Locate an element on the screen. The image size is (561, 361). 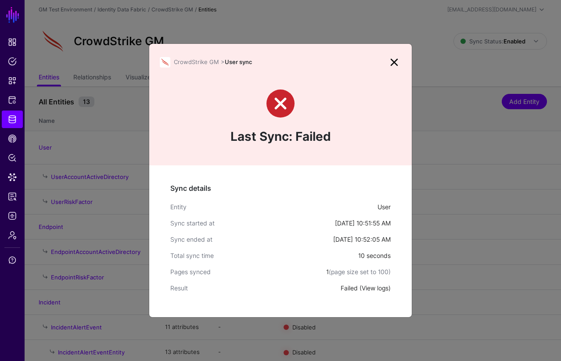
div: Entity is located at coordinates (274, 207).